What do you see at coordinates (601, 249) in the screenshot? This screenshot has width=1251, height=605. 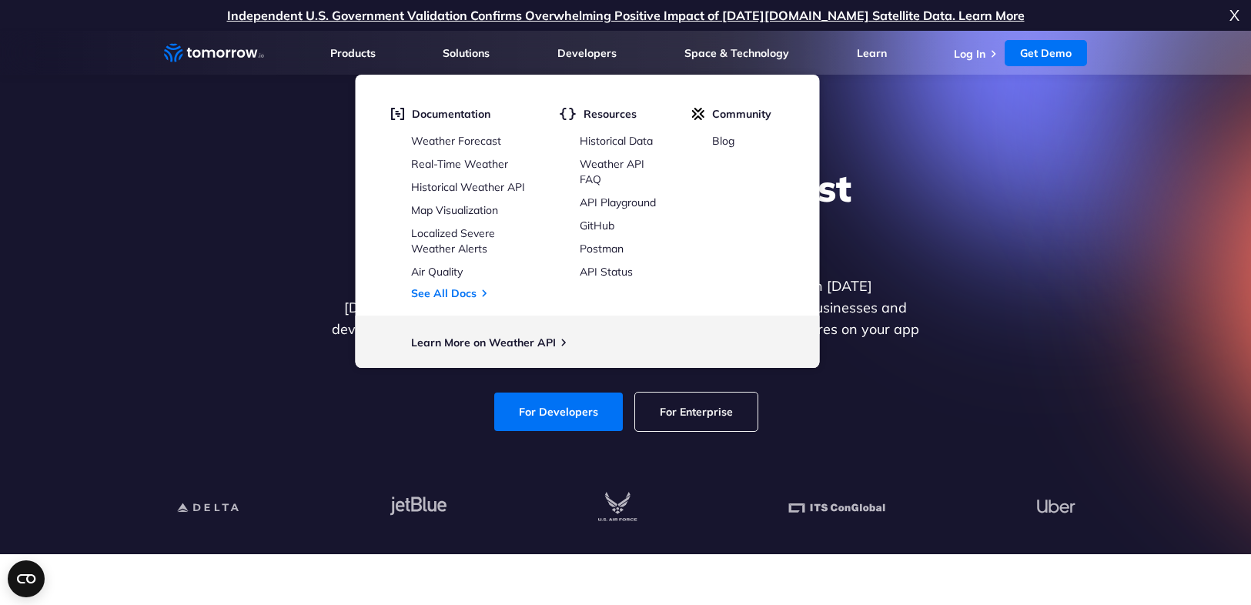 I see `a: Postman` at bounding box center [601, 249].